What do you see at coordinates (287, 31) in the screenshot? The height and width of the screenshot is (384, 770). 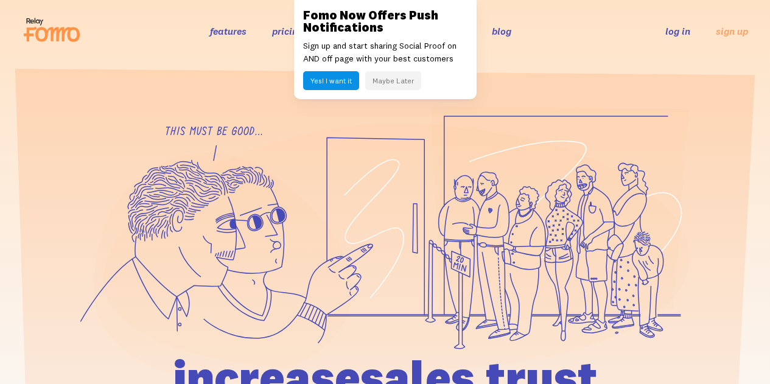 I see `a: pricing` at bounding box center [287, 31].